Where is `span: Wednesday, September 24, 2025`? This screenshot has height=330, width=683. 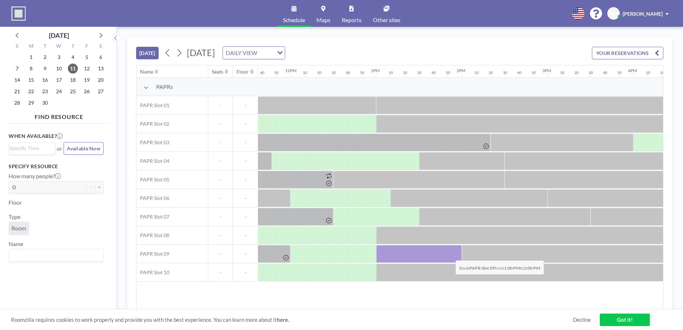 span: Wednesday, September 24, 2025 is located at coordinates (59, 91).